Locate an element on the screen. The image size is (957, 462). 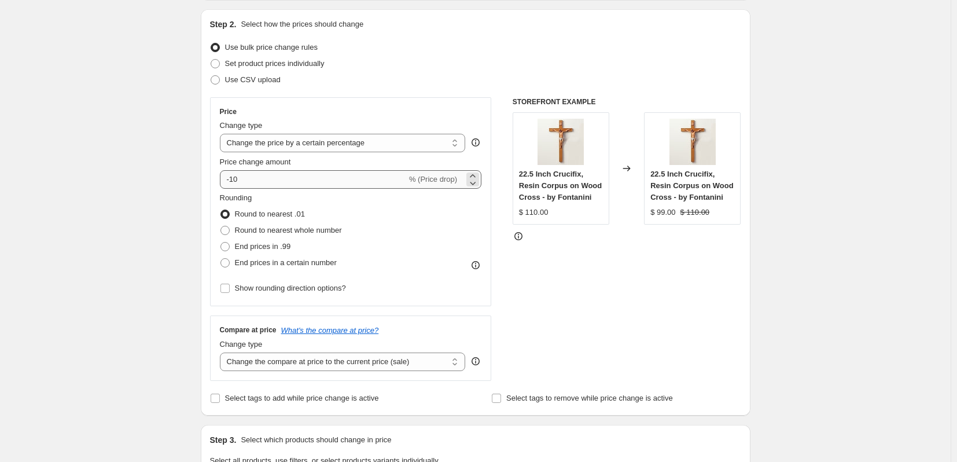
p: Select which products should change in price is located at coordinates (316, 440).